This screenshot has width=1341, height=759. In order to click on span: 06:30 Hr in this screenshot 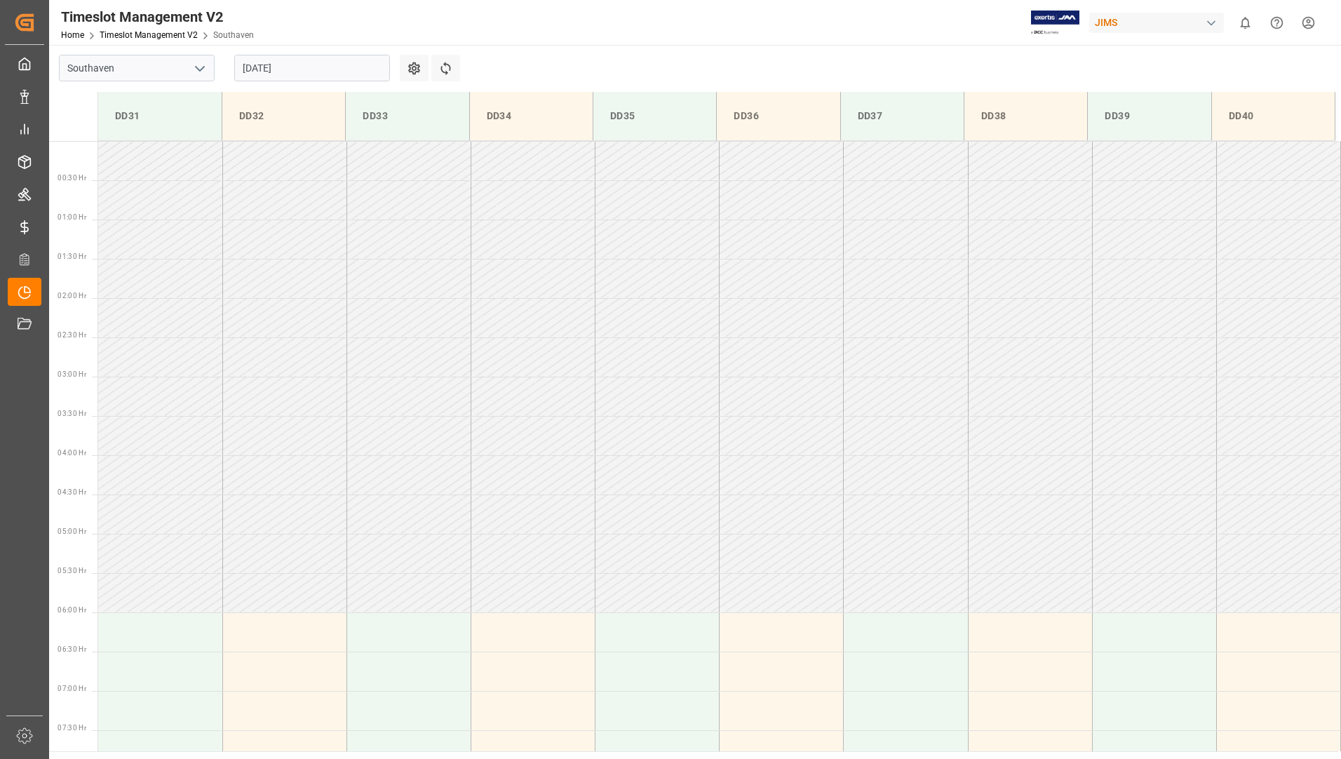, I will do `click(72, 649)`.